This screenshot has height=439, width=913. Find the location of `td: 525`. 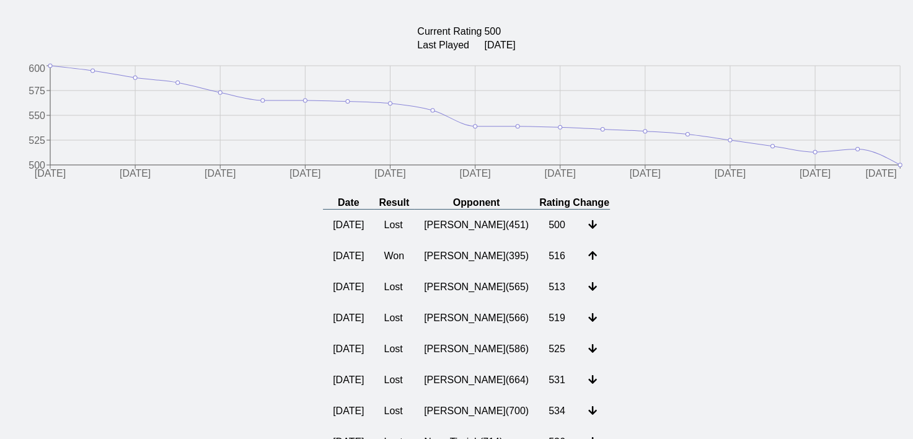

td: 525 is located at coordinates (558, 349).